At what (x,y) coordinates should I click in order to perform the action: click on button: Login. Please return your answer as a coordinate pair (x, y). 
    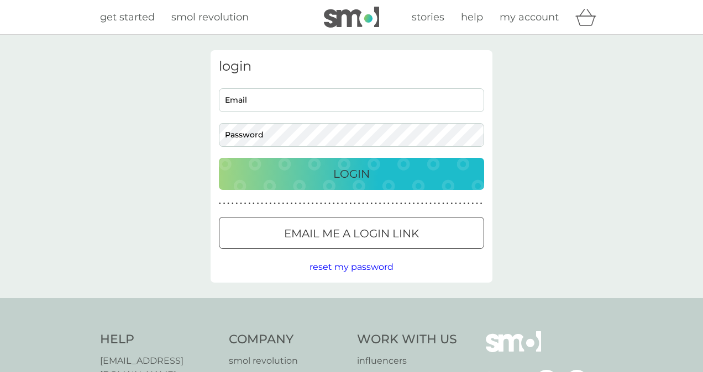
    Looking at the image, I should click on (351, 174).